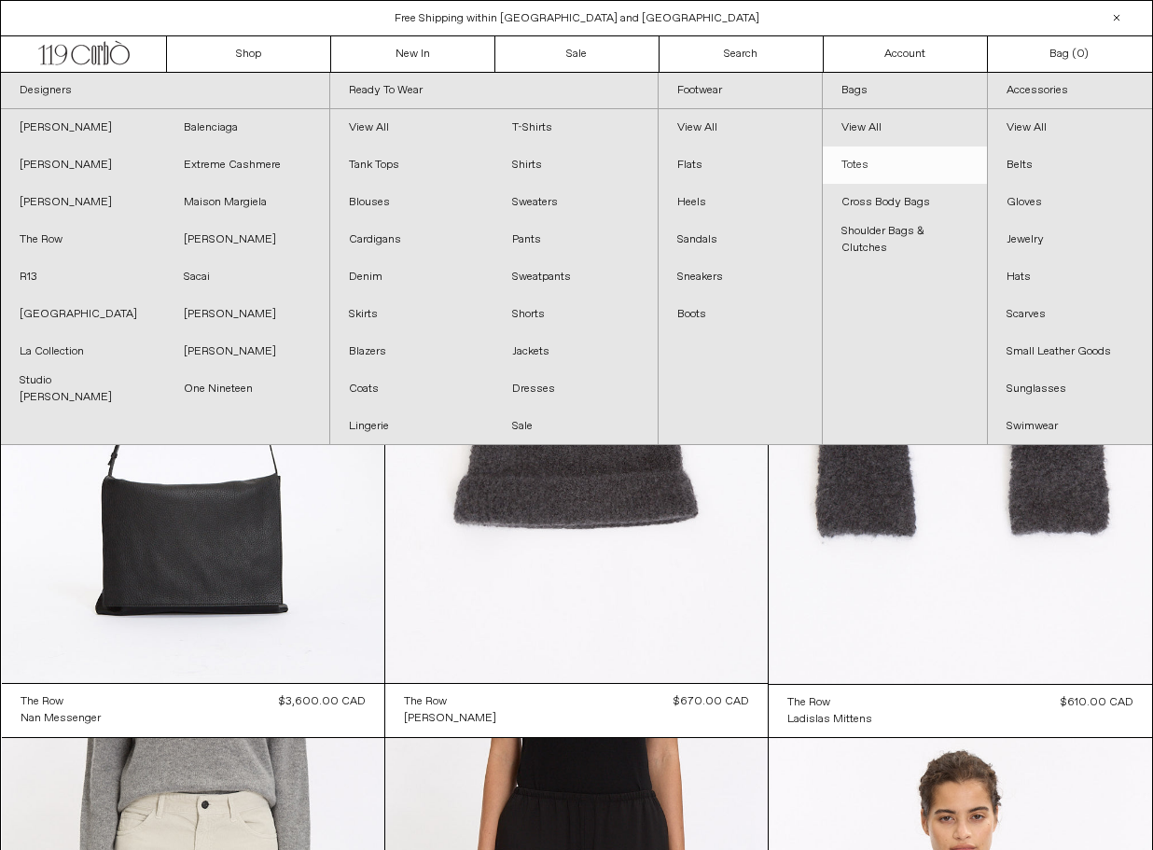 The width and height of the screenshot is (1153, 850). Describe the element at coordinates (830, 720) in the screenshot. I see `a: Ladislas Mittens` at that location.